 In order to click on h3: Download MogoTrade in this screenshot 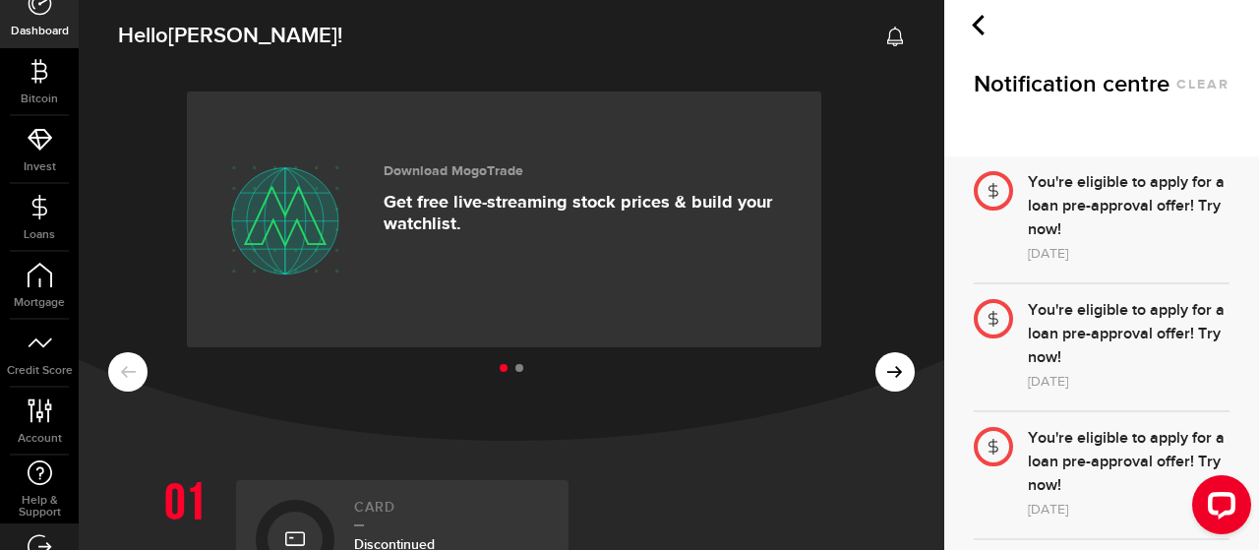, I will do `click(587, 171)`.